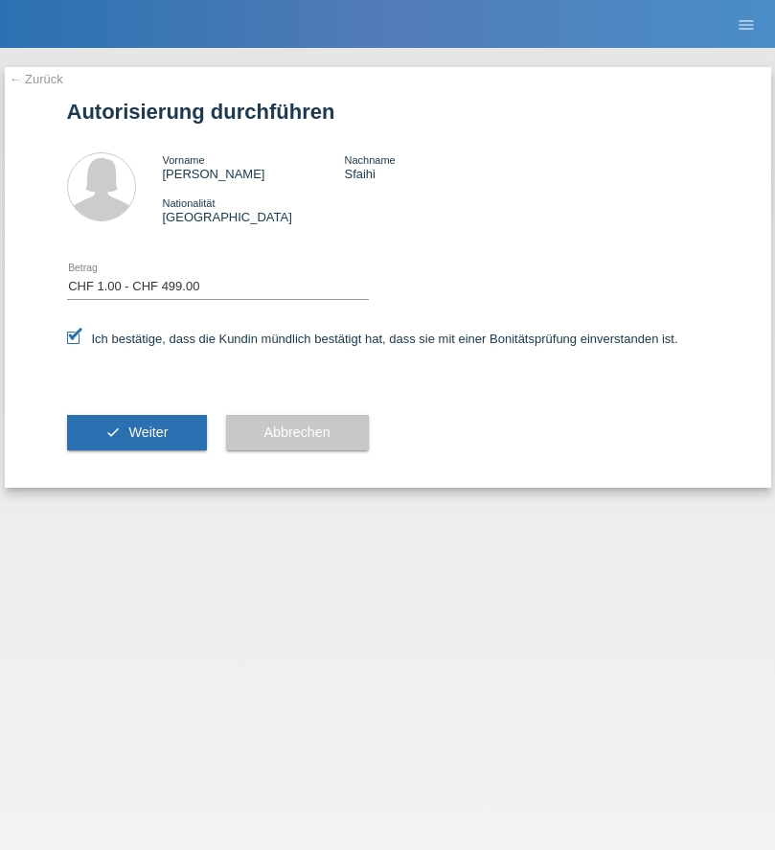  What do you see at coordinates (369, 160) in the screenshot?
I see `span: Nachname` at bounding box center [369, 160].